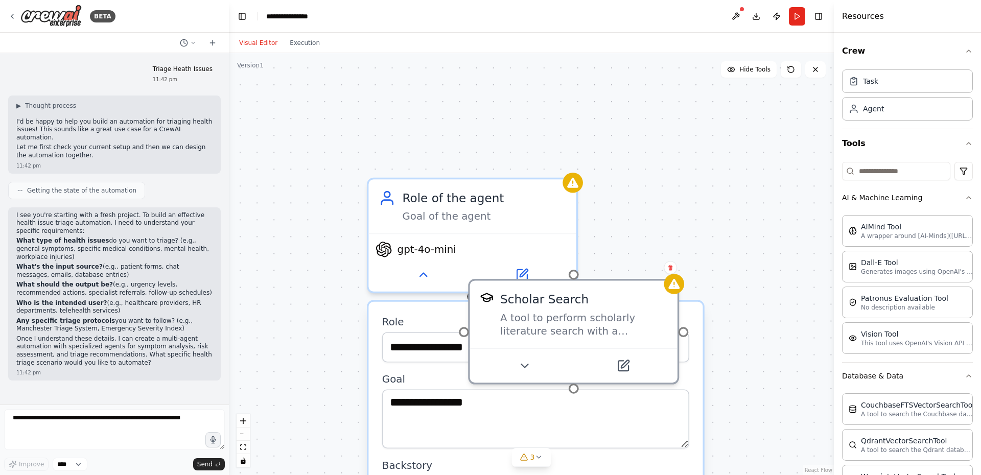 This screenshot has height=475, width=981. Describe the element at coordinates (31, 465) in the screenshot. I see `span: Improve` at that location.